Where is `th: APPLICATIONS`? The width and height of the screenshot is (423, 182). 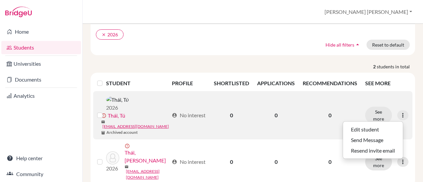
th: APPLICATIONS is located at coordinates (276, 83).